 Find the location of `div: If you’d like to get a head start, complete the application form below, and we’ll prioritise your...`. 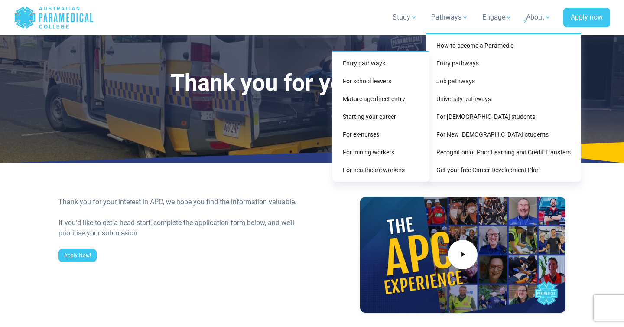

div: If you’d like to get a head start, complete the application form below, and we’ll prioritise your... is located at coordinates (182, 228).